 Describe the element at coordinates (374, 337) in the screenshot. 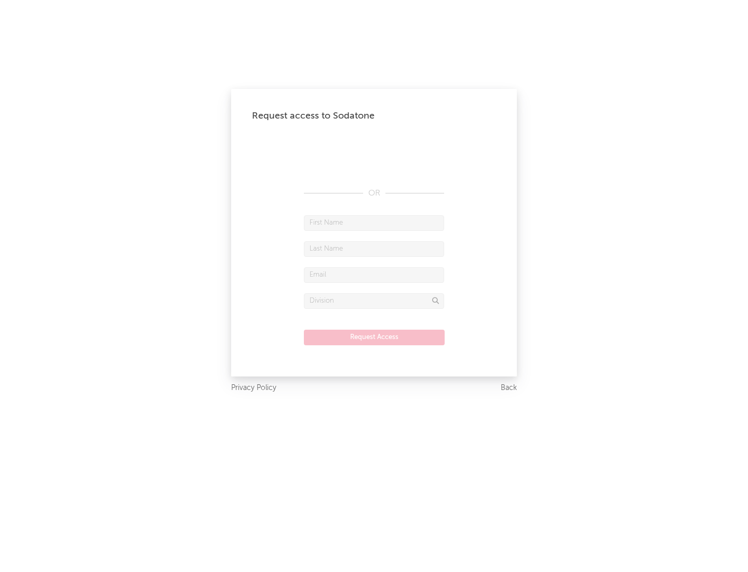

I see `button: Request Access` at that location.